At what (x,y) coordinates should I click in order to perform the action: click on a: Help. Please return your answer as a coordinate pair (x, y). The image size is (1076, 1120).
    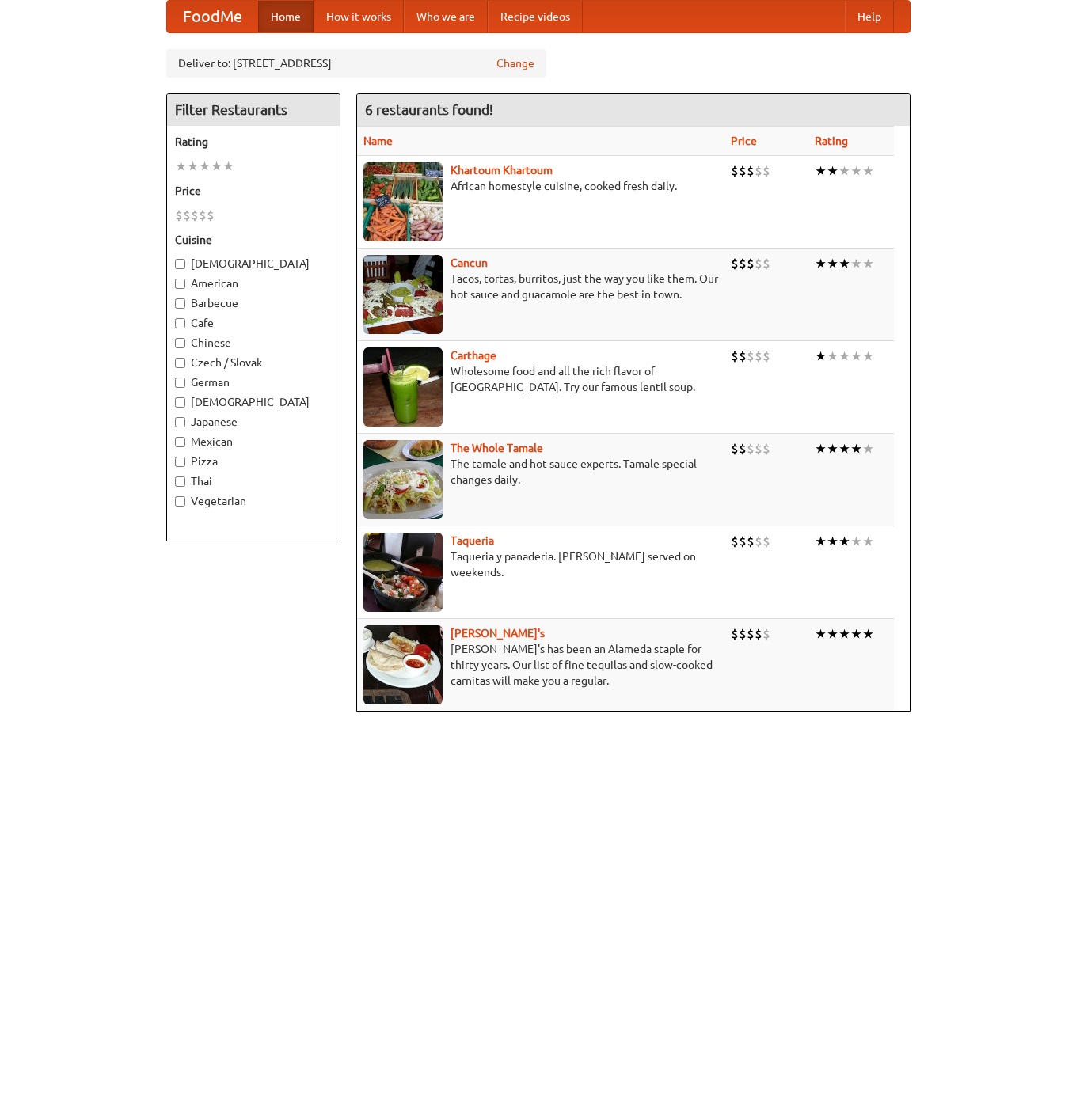
    Looking at the image, I should click on (870, 17).